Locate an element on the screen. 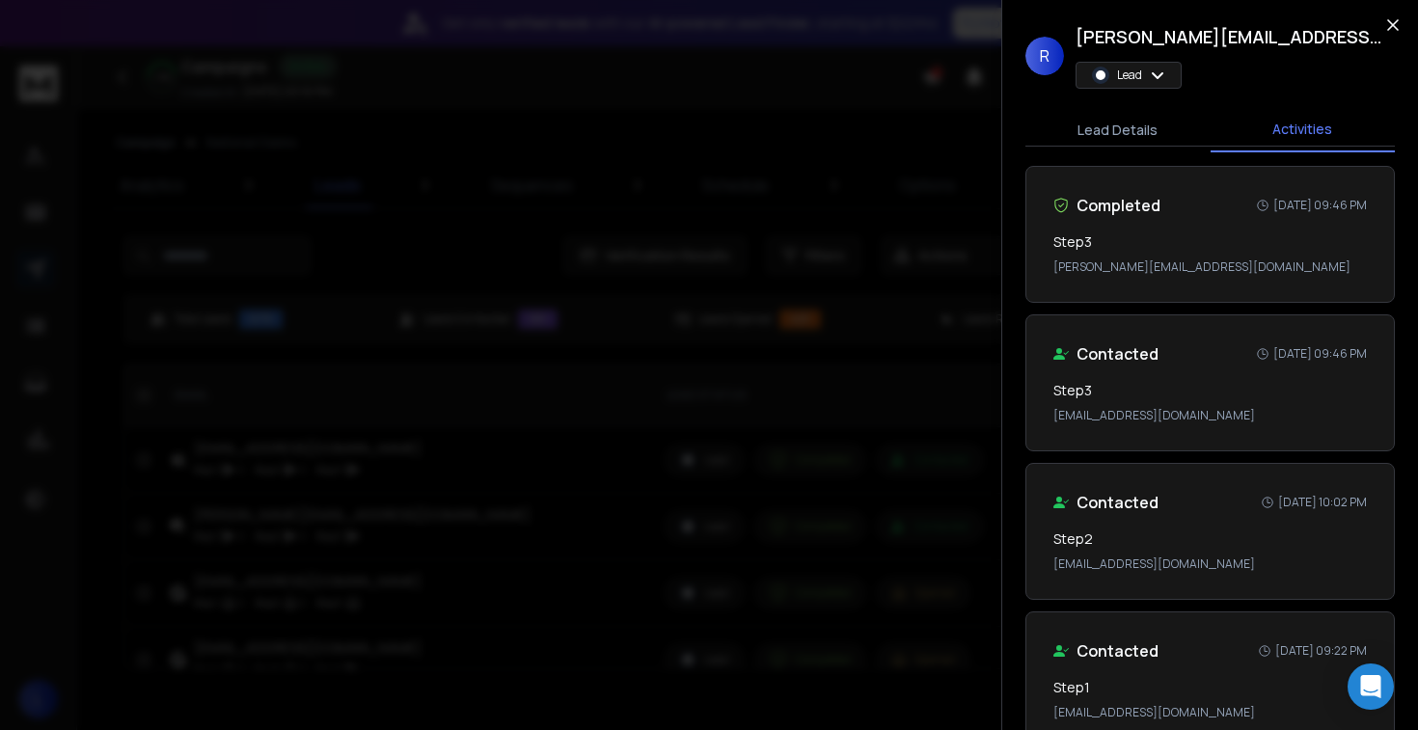 The image size is (1418, 730). h3: Step 1 is located at coordinates (1072, 688).